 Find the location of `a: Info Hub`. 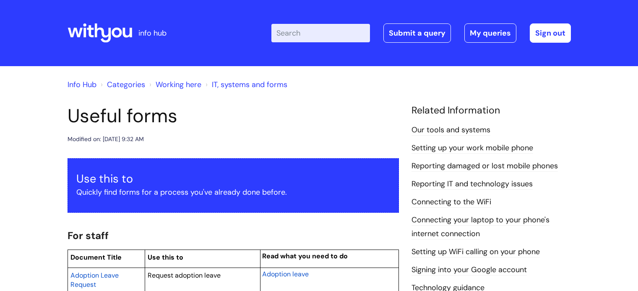

a: Info Hub is located at coordinates (82, 85).